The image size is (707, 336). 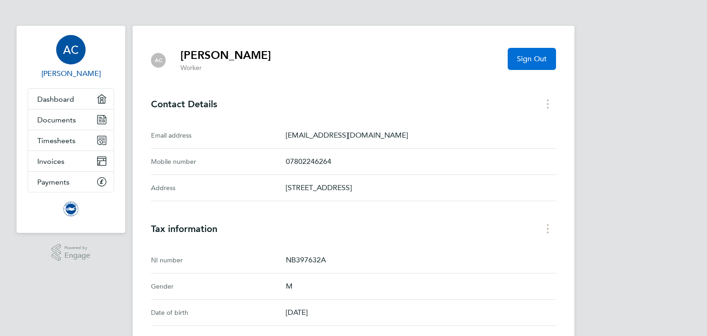 What do you see at coordinates (218, 312) in the screenshot?
I see `div: Date of birth` at bounding box center [218, 312].